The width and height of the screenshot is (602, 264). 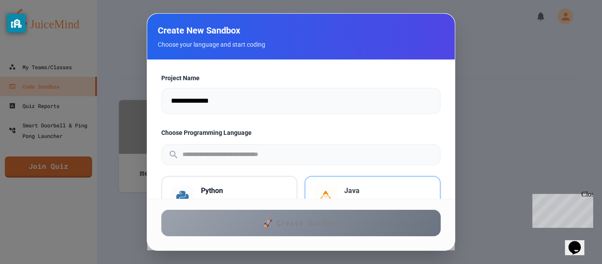 I want to click on p: Choose your language and start coding, so click(x=301, y=44).